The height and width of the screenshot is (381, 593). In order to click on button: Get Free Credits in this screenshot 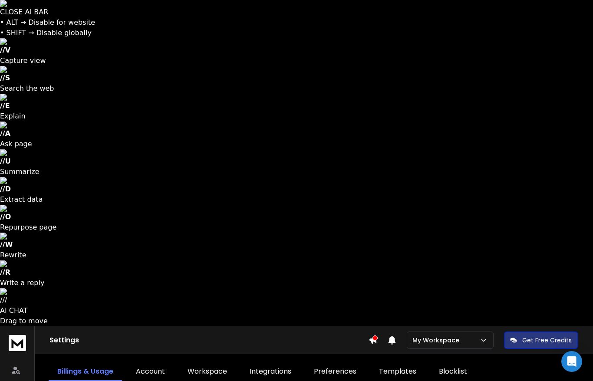, I will do `click(541, 340)`.